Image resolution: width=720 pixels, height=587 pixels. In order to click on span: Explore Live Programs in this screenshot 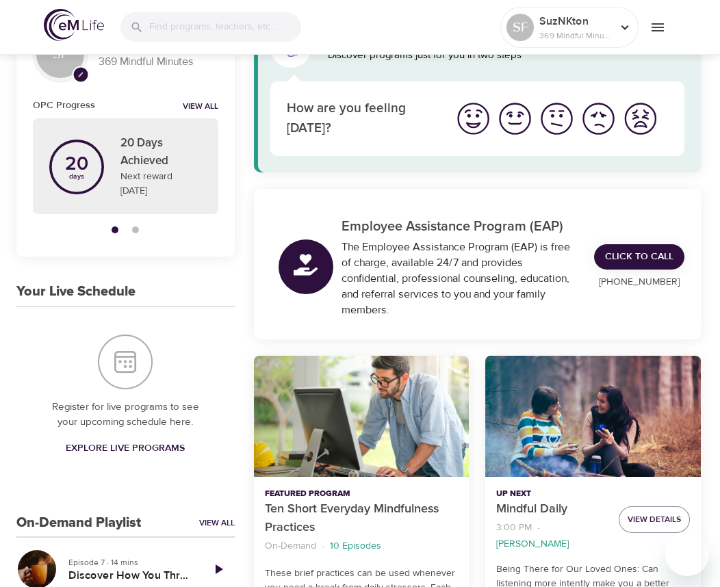, I will do `click(125, 448)`.